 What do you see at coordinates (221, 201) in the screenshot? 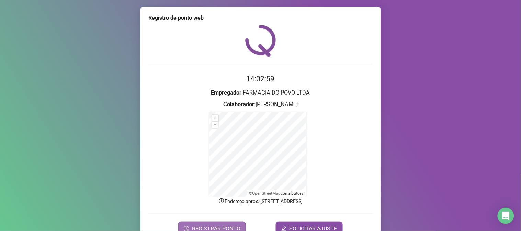
I see `span: info-circle` at bounding box center [221, 201].